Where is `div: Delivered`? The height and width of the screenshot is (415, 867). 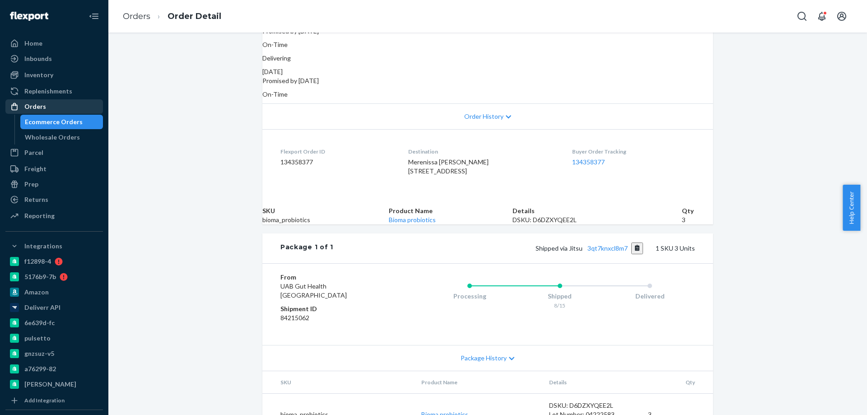
div: Delivered is located at coordinates (650, 296).